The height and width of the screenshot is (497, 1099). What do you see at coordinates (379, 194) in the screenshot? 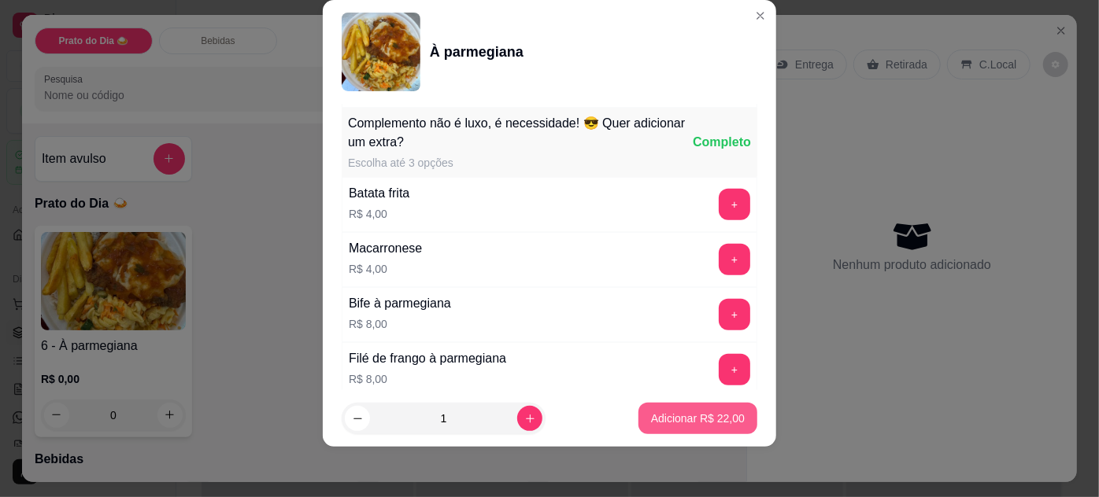
I see `div: Batata frita` at bounding box center [379, 194].